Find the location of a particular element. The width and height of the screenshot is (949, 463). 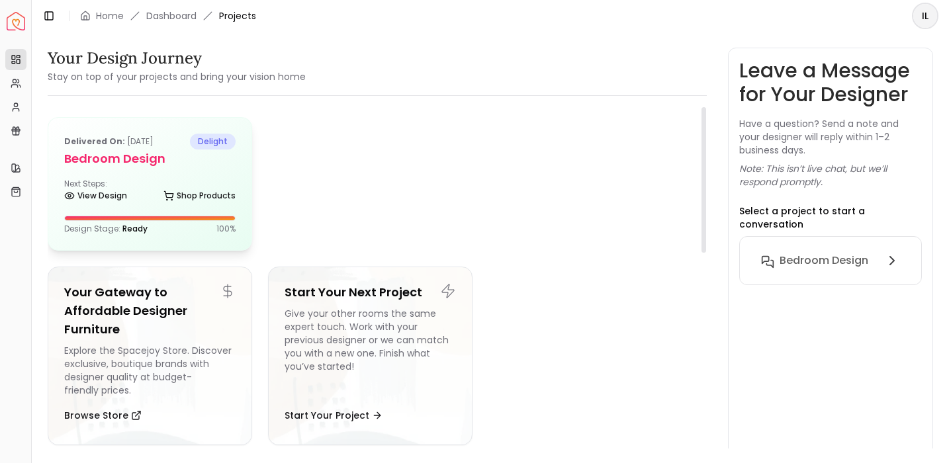

button: IL is located at coordinates (925, 16).